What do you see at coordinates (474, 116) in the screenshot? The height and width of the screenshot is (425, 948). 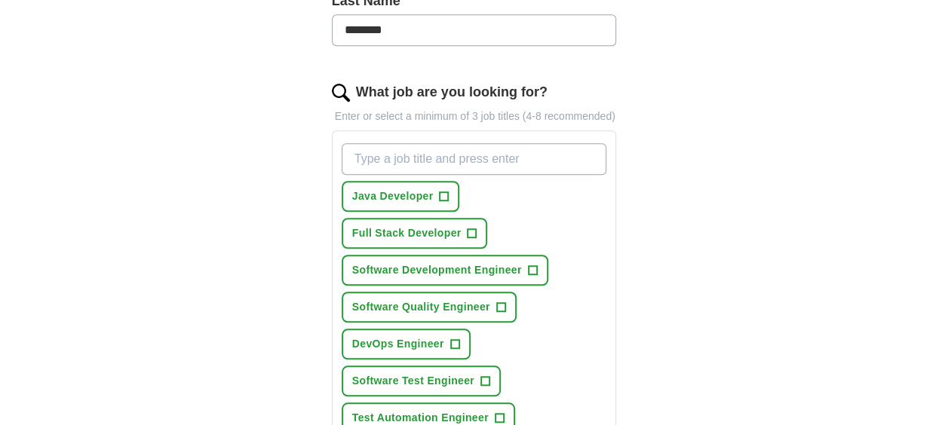 I see `p: Enter or select a minimum of 3 job titles (4-8 recommended)` at bounding box center [474, 116].